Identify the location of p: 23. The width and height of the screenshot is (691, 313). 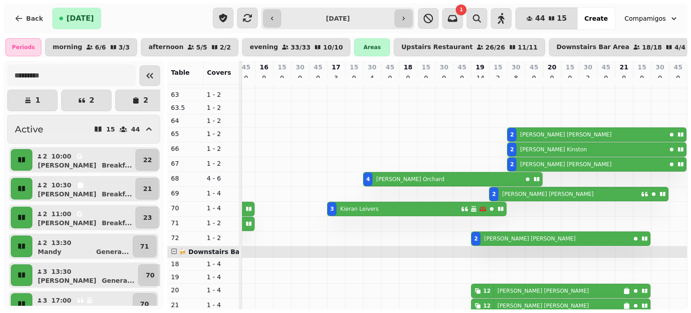
(147, 217).